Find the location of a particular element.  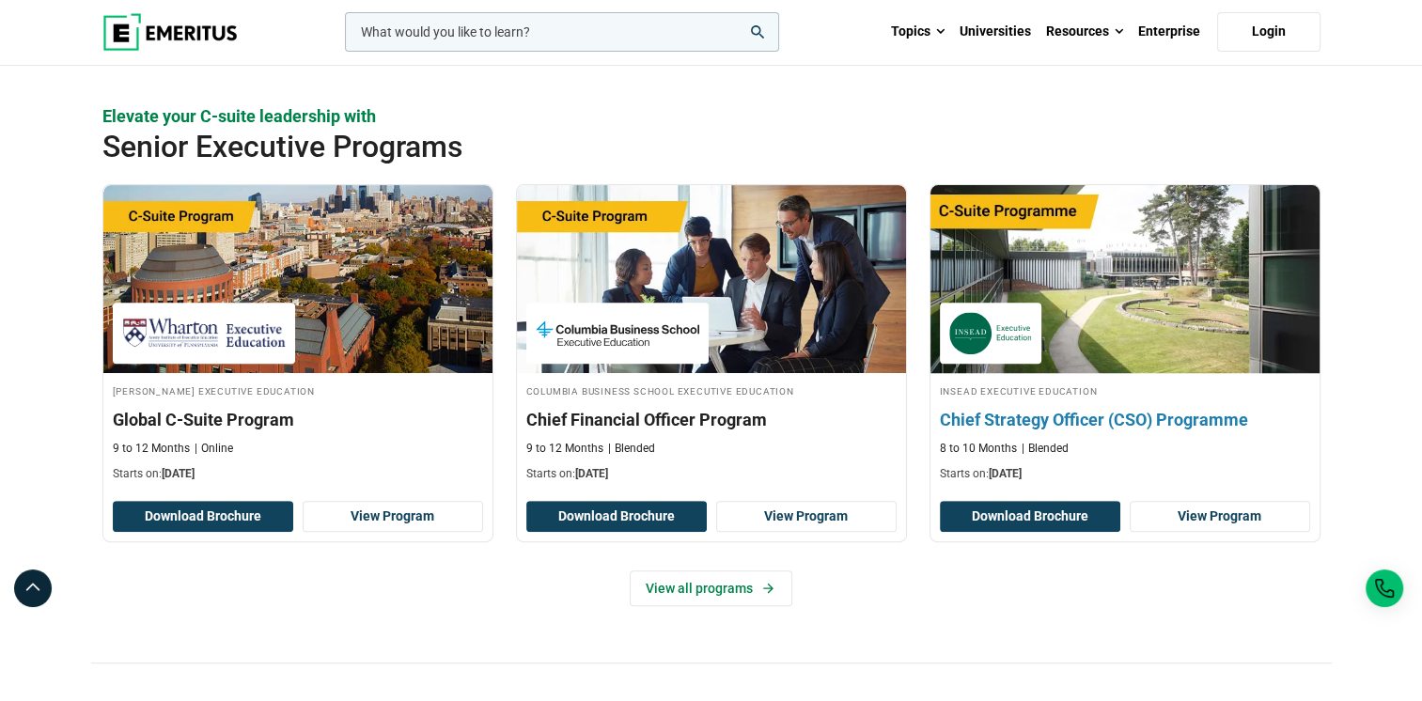

a: Finance Course by Columbia Business School Executive Education - September 29, 2025 Columbia Busi... is located at coordinates (712, 338).